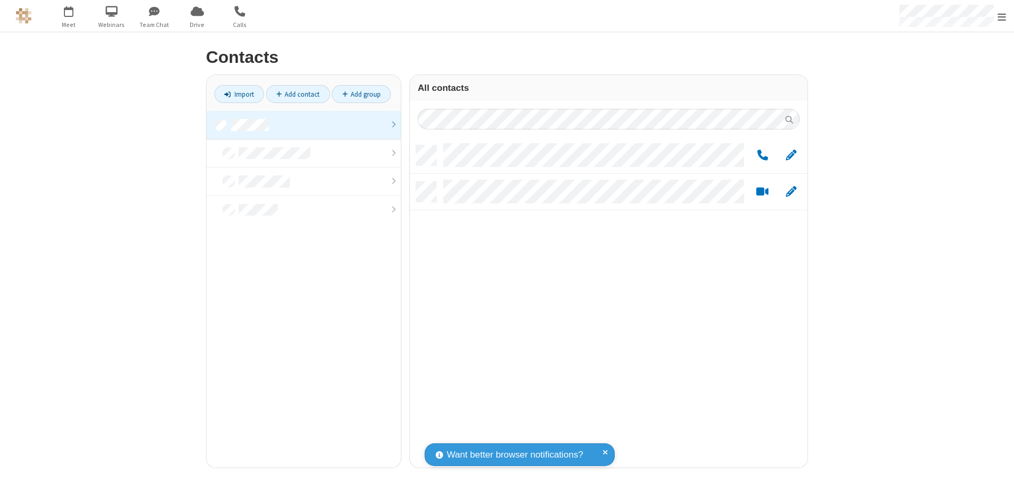 Image resolution: width=1014 pixels, height=484 pixels. What do you see at coordinates (762, 192) in the screenshot?
I see `button: Start a video meeting` at bounding box center [762, 192].